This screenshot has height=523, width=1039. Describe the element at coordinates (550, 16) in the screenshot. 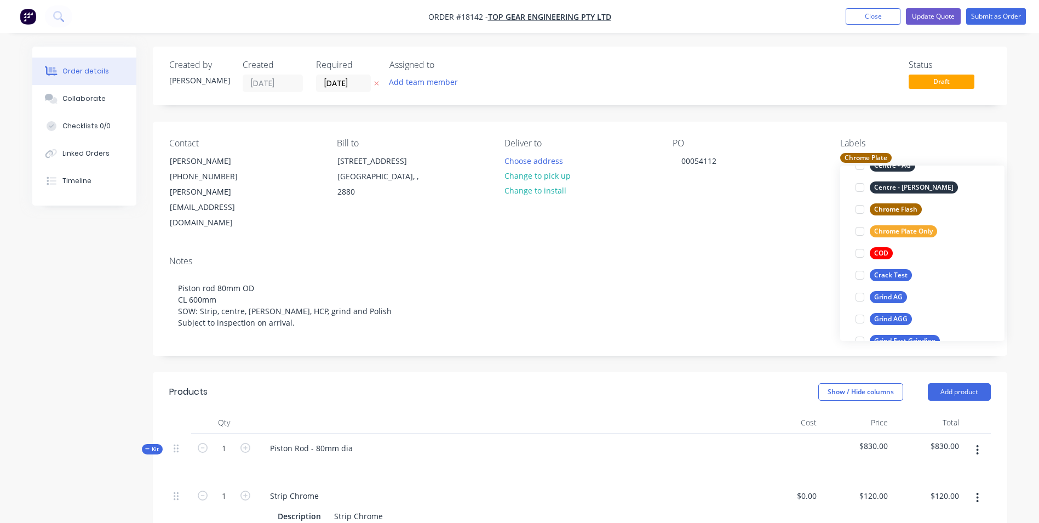

I see `a: Top Gear Engineering Pty Ltd` at that location.